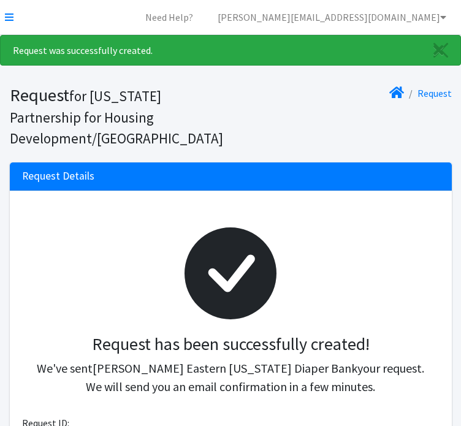  Describe the element at coordinates (169, 17) in the screenshot. I see `a: Need Help?` at that location.